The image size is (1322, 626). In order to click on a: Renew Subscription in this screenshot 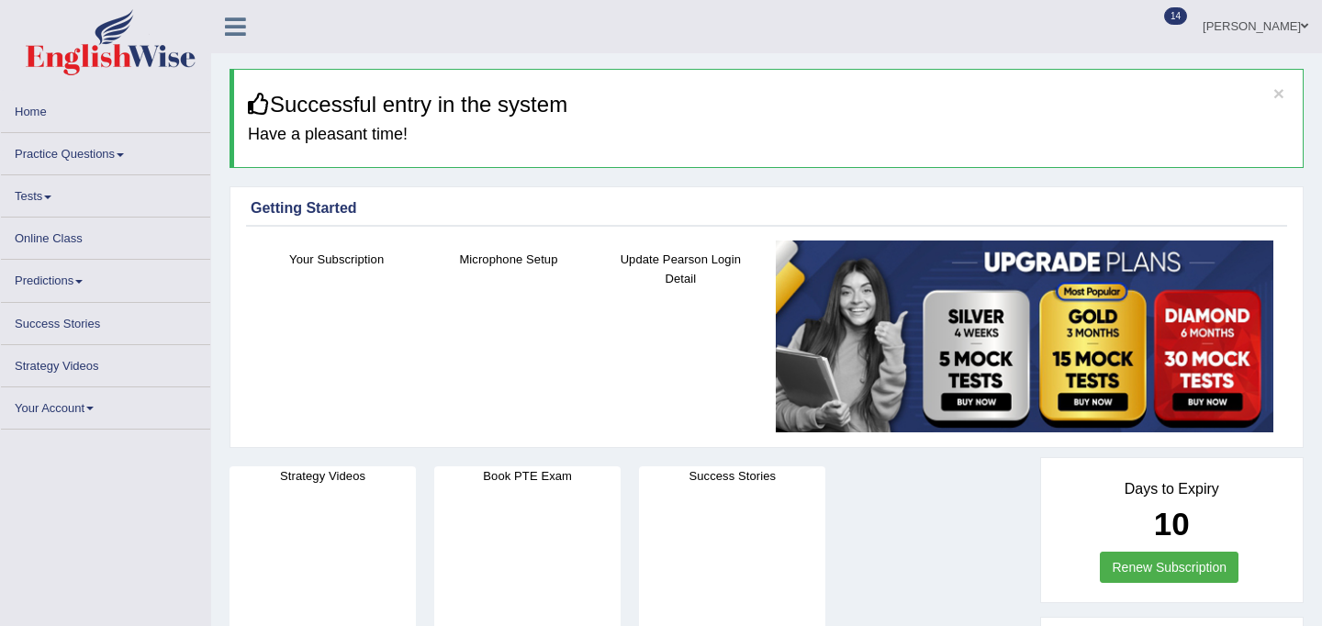, I will do `click(1168, 567)`.